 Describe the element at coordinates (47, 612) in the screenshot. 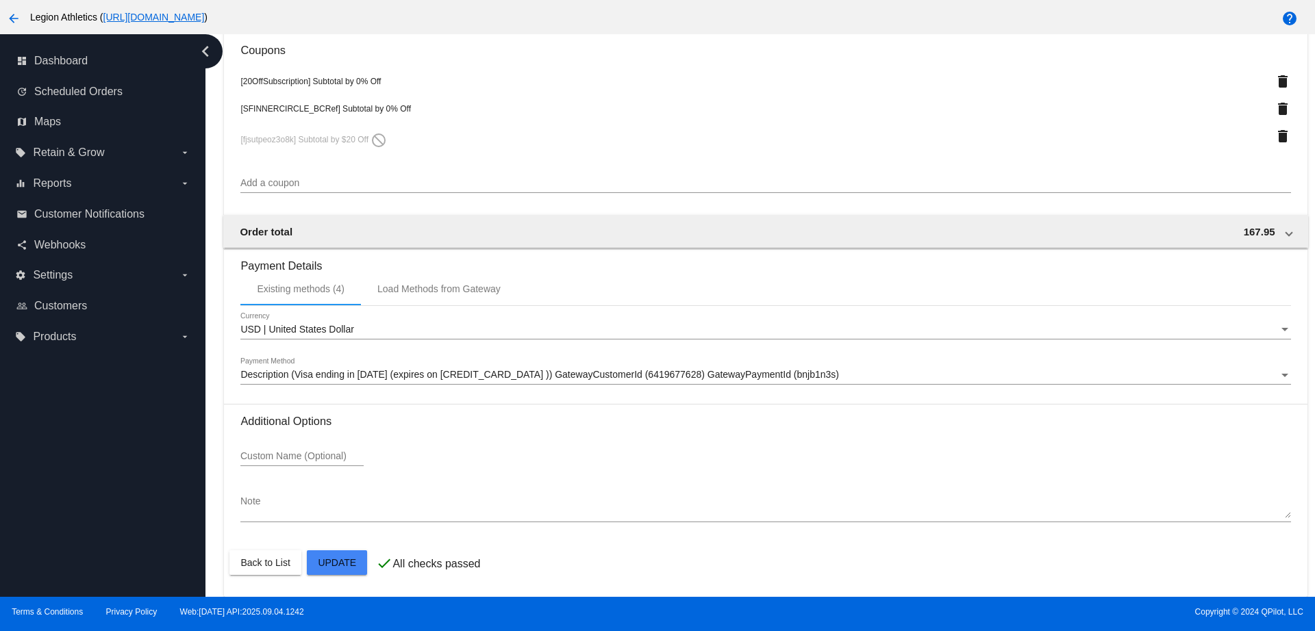

I see `a: Terms & Conditions` at that location.